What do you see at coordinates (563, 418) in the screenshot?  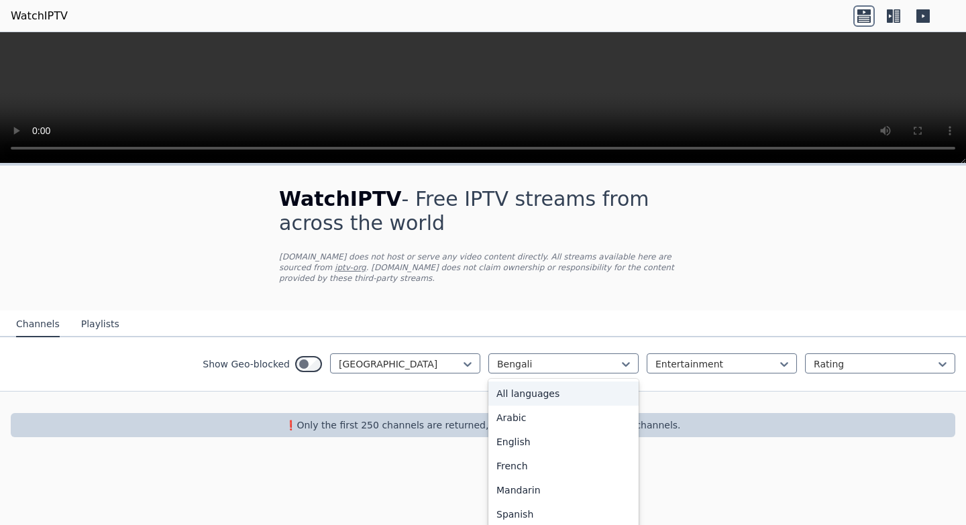 I see `div: Arabic` at bounding box center [563, 418].